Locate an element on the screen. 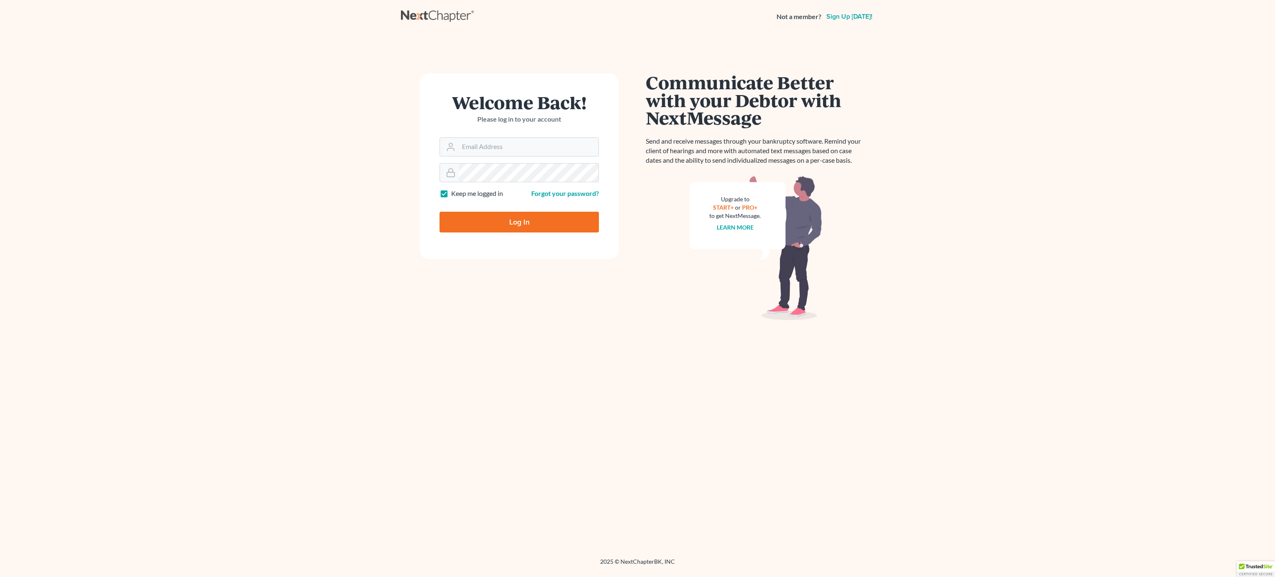  p: Send and receive messages through your bankruptcy software. Remind your client of hearings and mo... is located at coordinates (756, 151).